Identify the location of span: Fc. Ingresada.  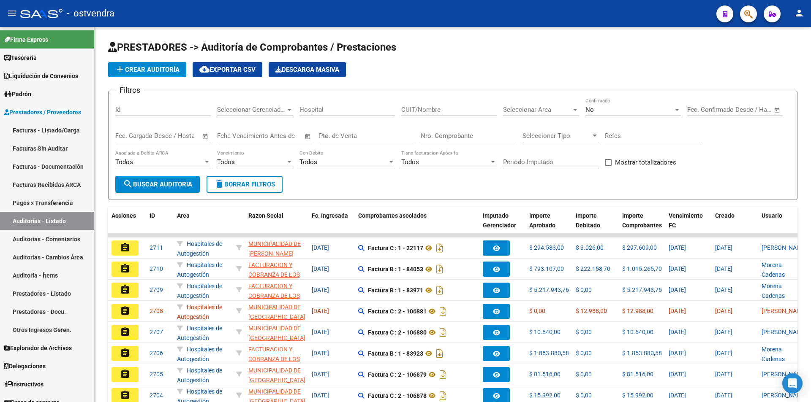
(330, 216).